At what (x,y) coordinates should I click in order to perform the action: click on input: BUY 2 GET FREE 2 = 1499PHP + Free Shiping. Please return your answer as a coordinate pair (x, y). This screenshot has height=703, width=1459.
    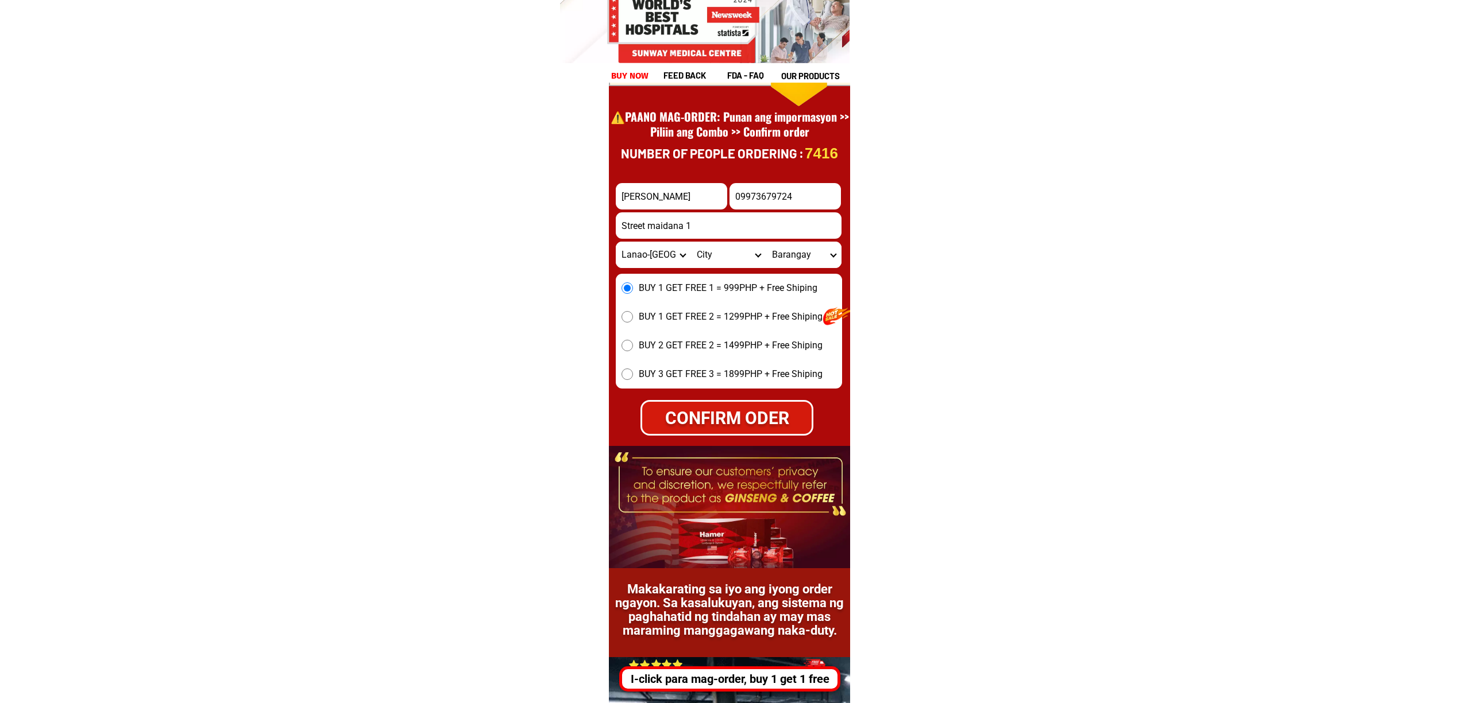
    Looking at the image, I should click on (627, 346).